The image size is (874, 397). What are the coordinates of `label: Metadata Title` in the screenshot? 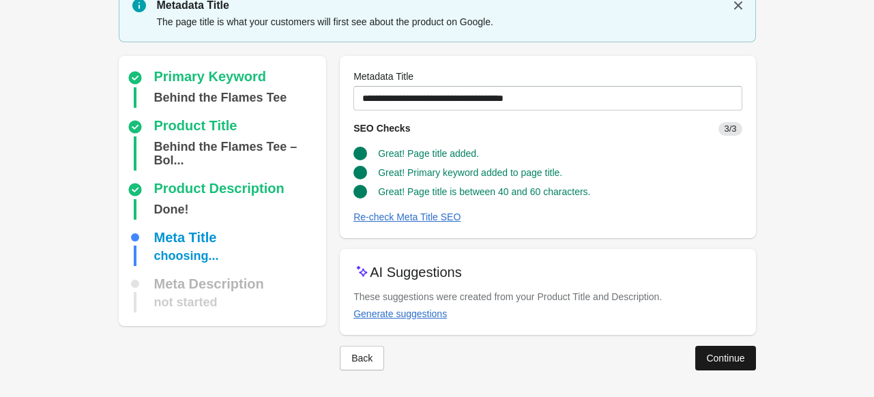 It's located at (383, 76).